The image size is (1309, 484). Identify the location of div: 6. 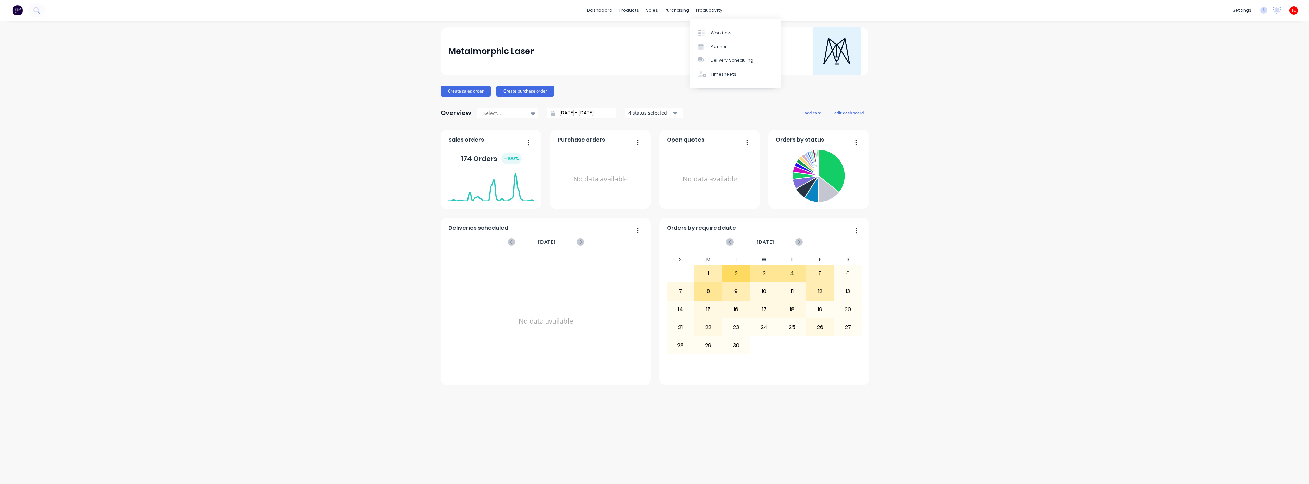
(848, 273).